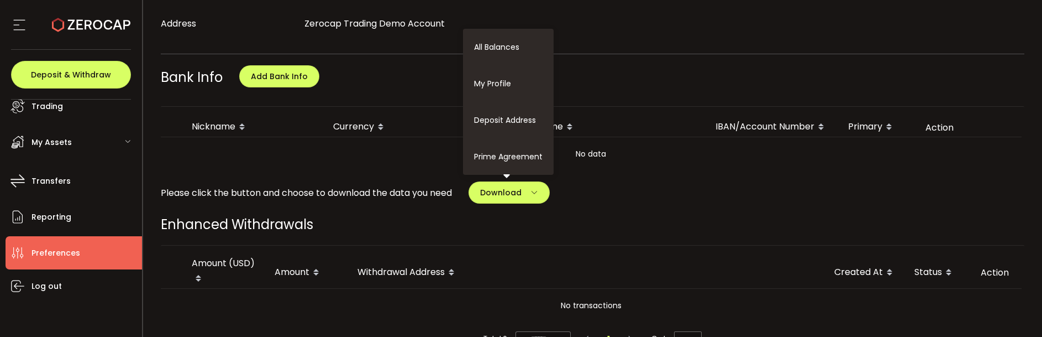 This screenshot has height=337, width=1042. Describe the element at coordinates (939, 272) in the screenshot. I see `div: Status` at that location.